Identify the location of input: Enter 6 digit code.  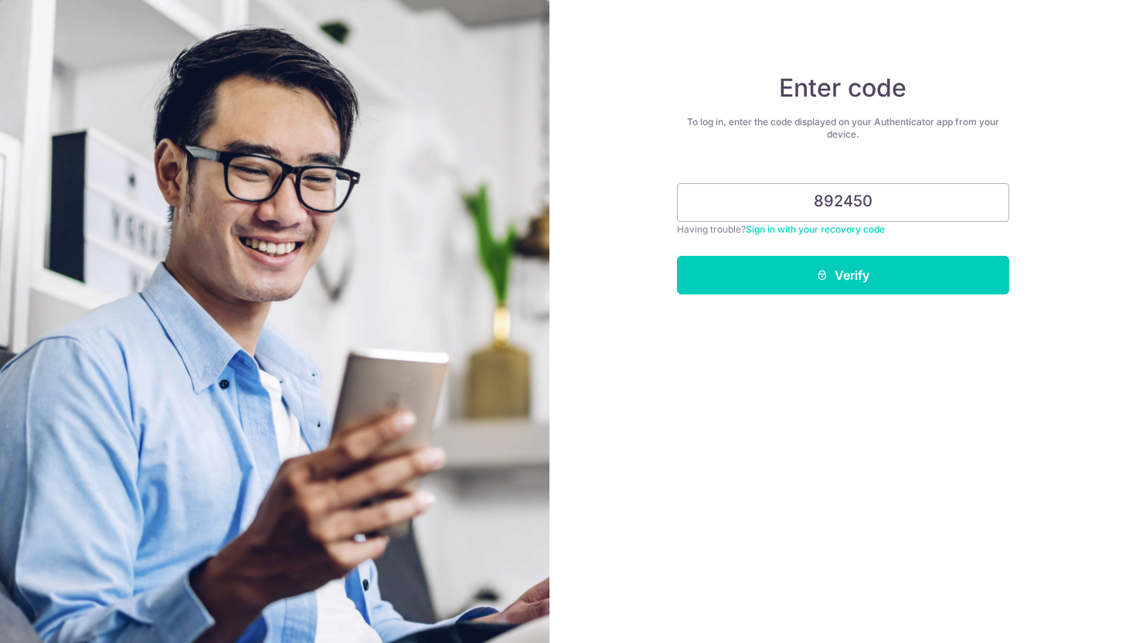
(843, 202).